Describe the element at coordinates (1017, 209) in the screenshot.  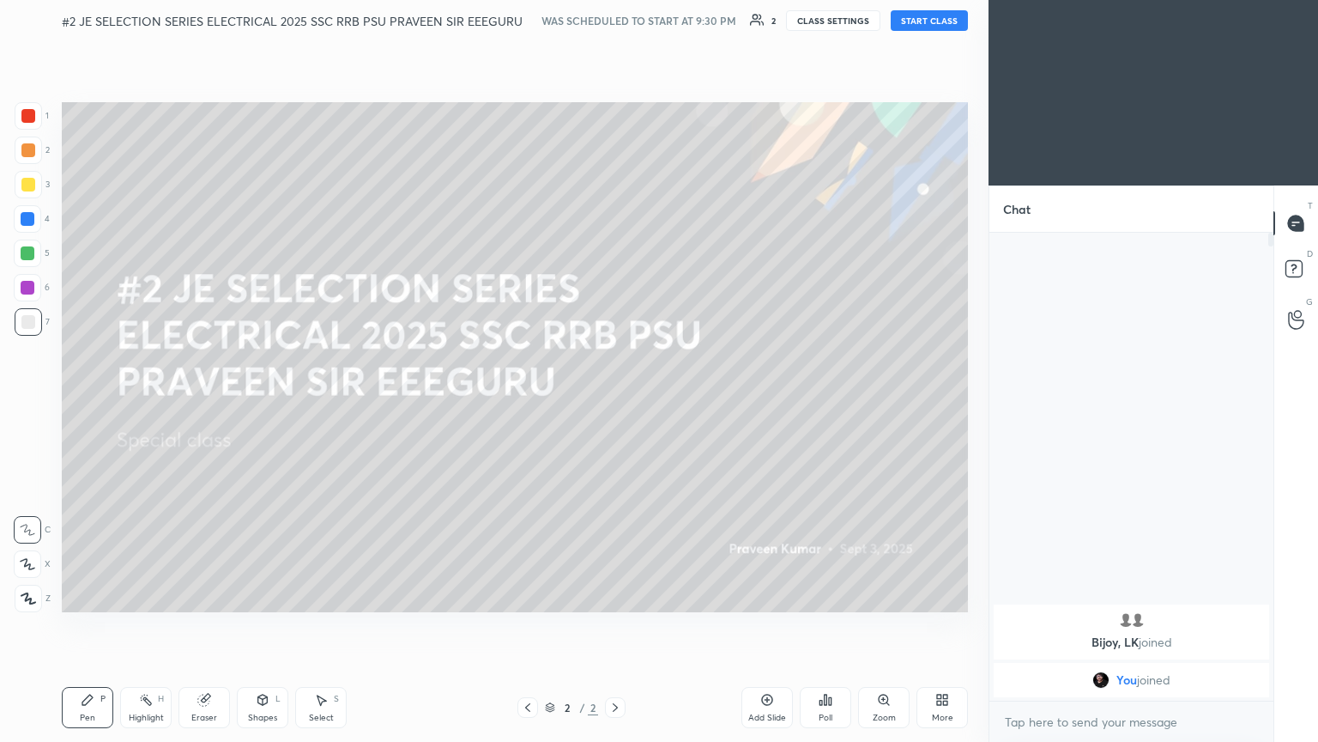
I see `p: Chat` at that location.